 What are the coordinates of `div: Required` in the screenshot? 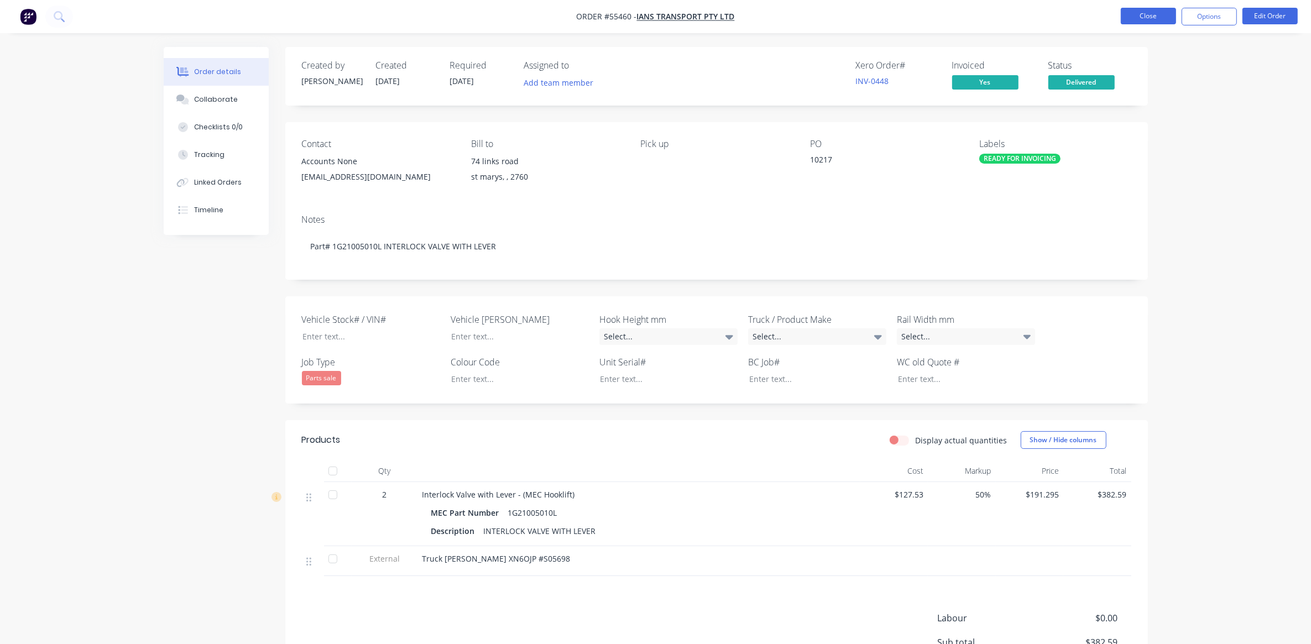 It's located at (481, 65).